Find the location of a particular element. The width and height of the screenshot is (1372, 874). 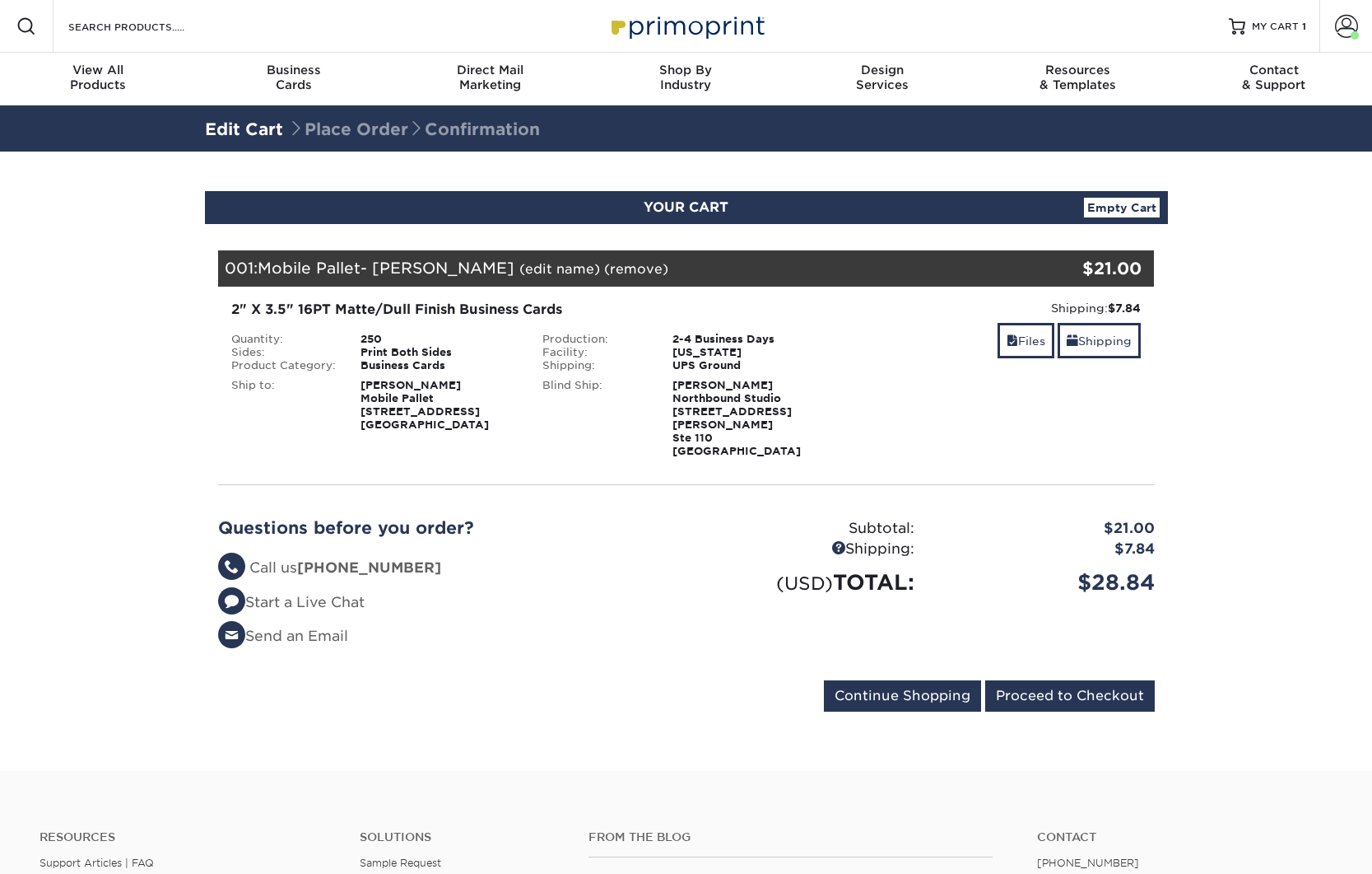

strong: $7.84 is located at coordinates (1125, 308).